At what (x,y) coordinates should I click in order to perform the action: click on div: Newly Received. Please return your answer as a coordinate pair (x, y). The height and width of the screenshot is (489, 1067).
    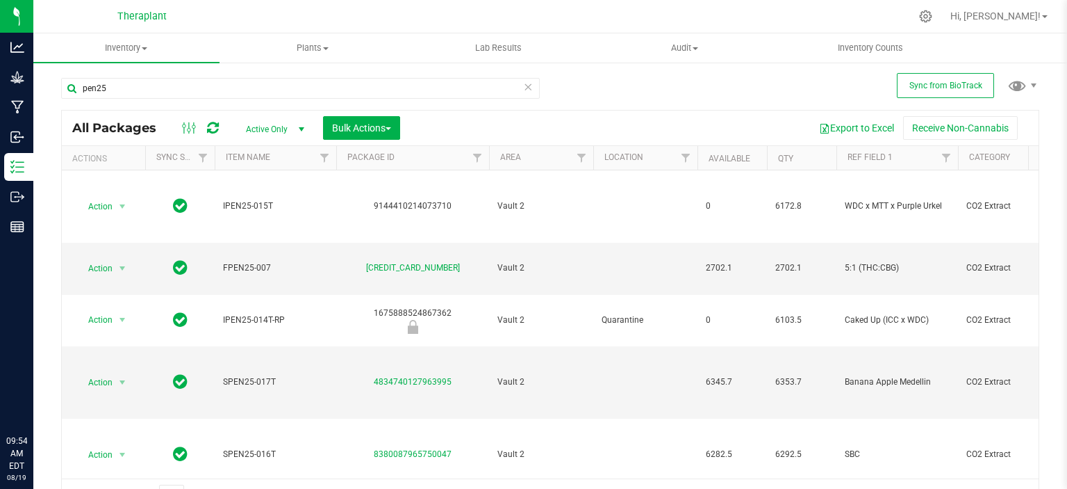
    Looking at the image, I should click on (413, 327).